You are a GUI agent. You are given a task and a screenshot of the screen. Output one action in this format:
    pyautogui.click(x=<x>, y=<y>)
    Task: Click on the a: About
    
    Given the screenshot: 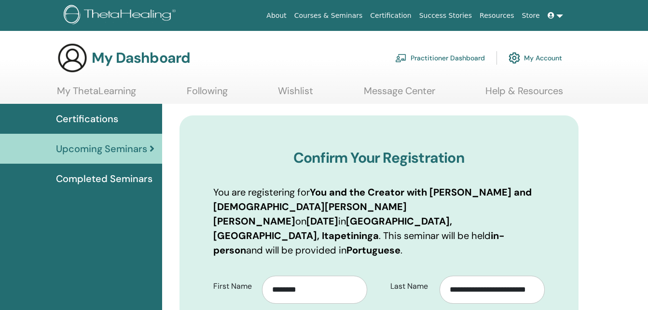 What is the action you would take?
    pyautogui.click(x=276, y=15)
    